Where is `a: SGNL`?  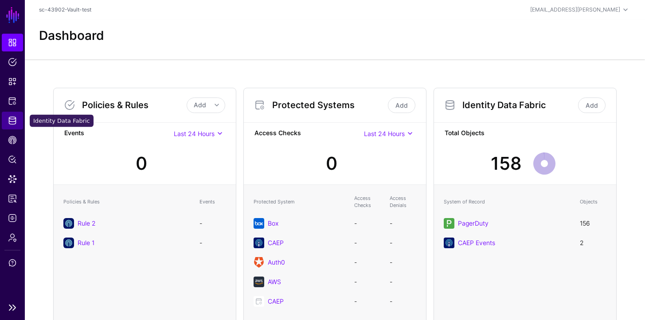
a: SGNL is located at coordinates (13, 15).